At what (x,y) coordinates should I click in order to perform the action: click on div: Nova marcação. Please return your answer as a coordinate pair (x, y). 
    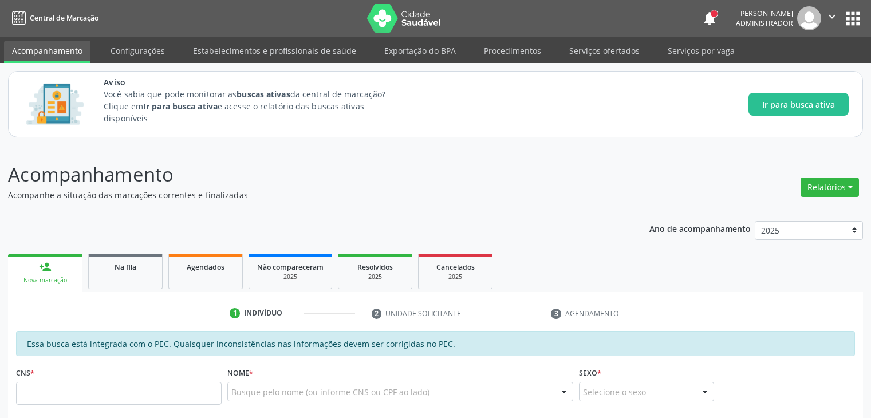
    Looking at the image, I should click on (45, 280).